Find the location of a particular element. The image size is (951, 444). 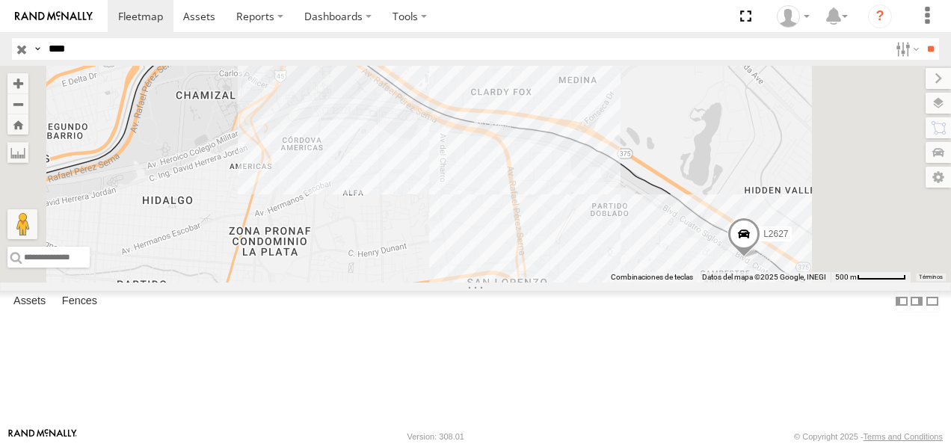

label: Assets is located at coordinates (29, 301).